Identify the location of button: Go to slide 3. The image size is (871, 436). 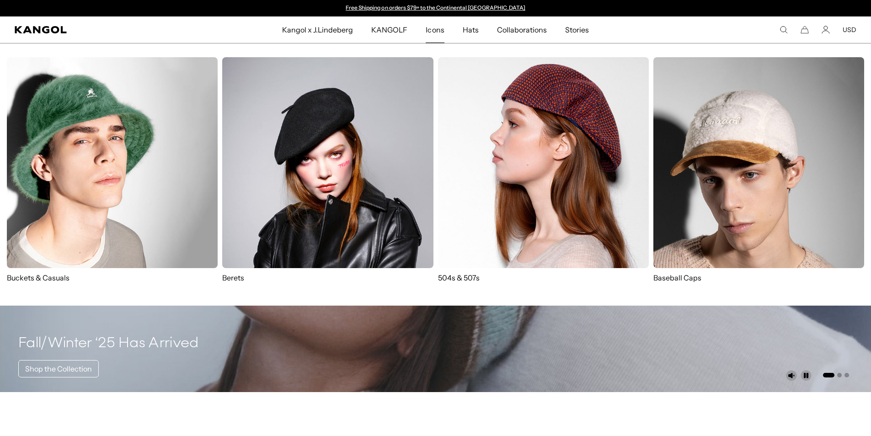
(847, 375).